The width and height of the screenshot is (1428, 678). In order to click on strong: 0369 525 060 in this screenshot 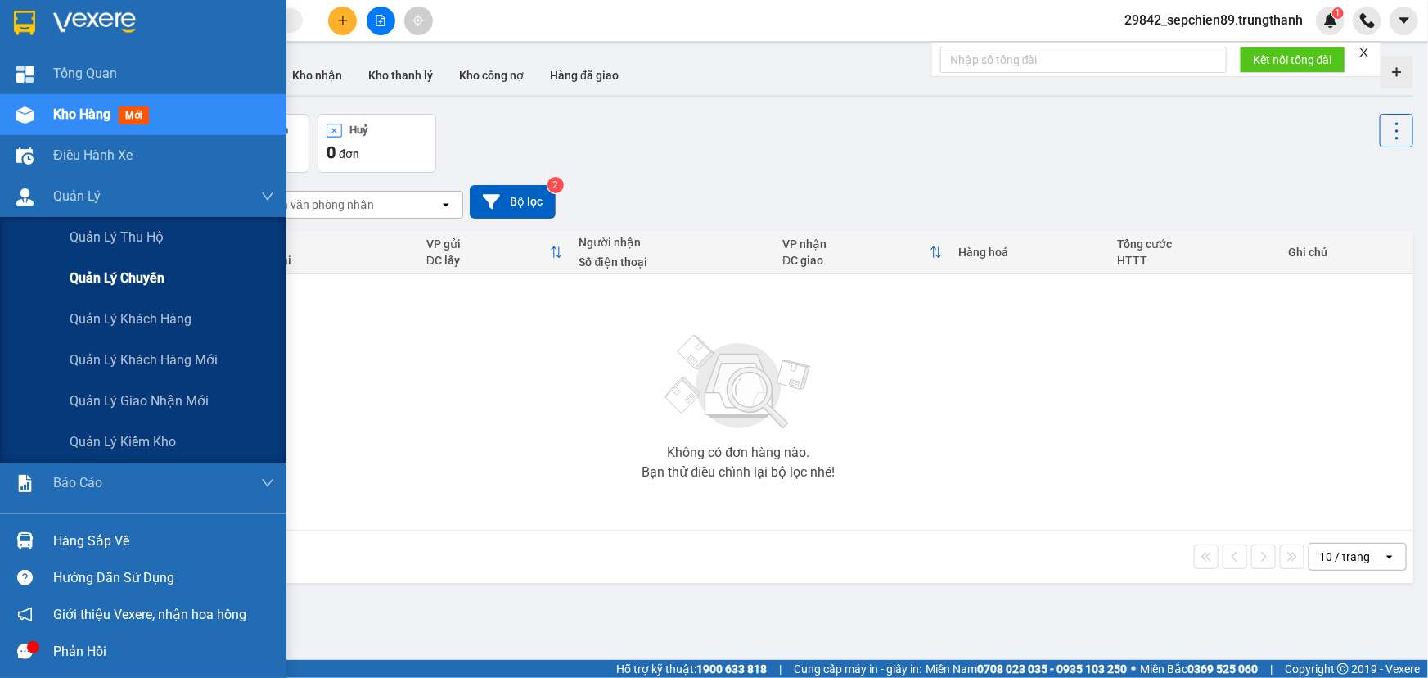, I will do `click(1223, 669)`.